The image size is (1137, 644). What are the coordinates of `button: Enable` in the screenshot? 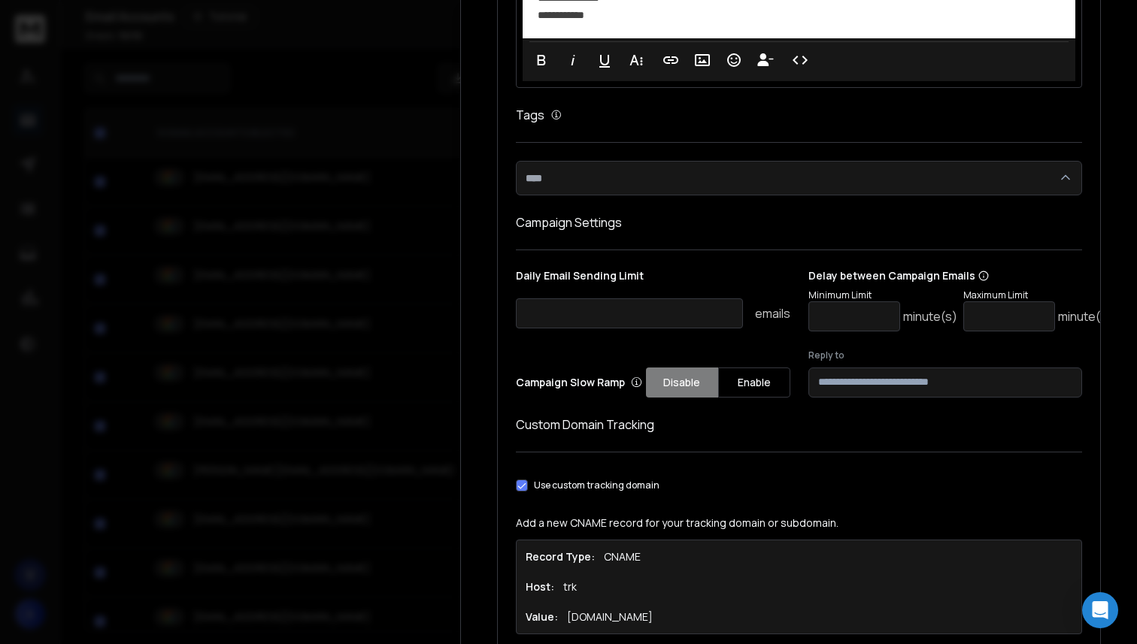 It's located at (754, 383).